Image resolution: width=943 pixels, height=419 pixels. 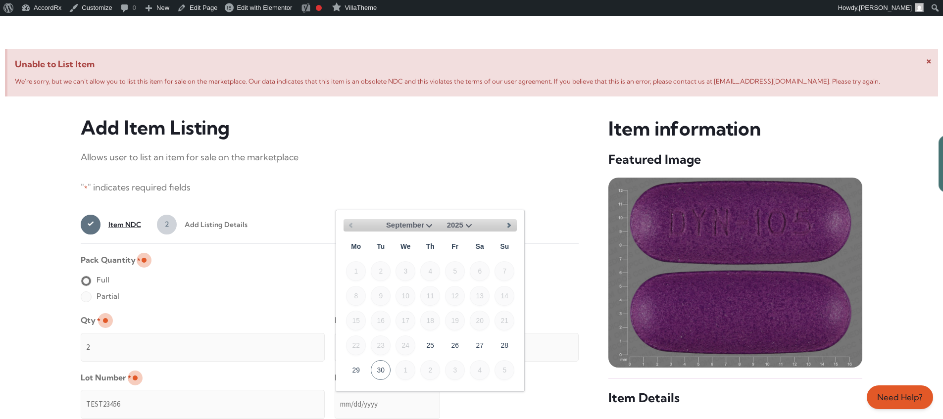 What do you see at coordinates (735, 129) in the screenshot?
I see `h3: Item information` at bounding box center [735, 129].